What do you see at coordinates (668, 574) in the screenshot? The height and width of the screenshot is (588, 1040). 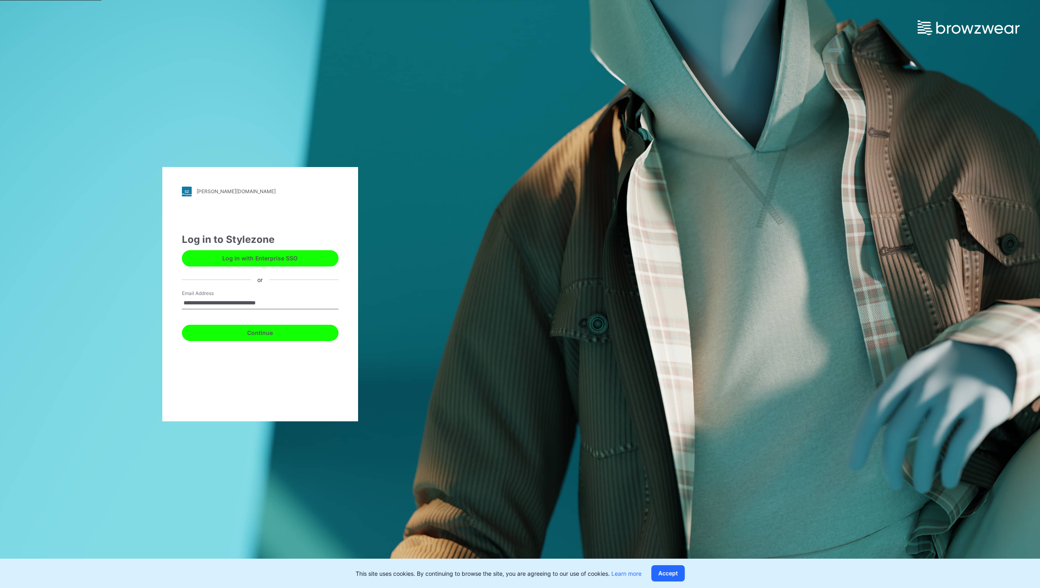 I see `button: Accept` at bounding box center [668, 574].